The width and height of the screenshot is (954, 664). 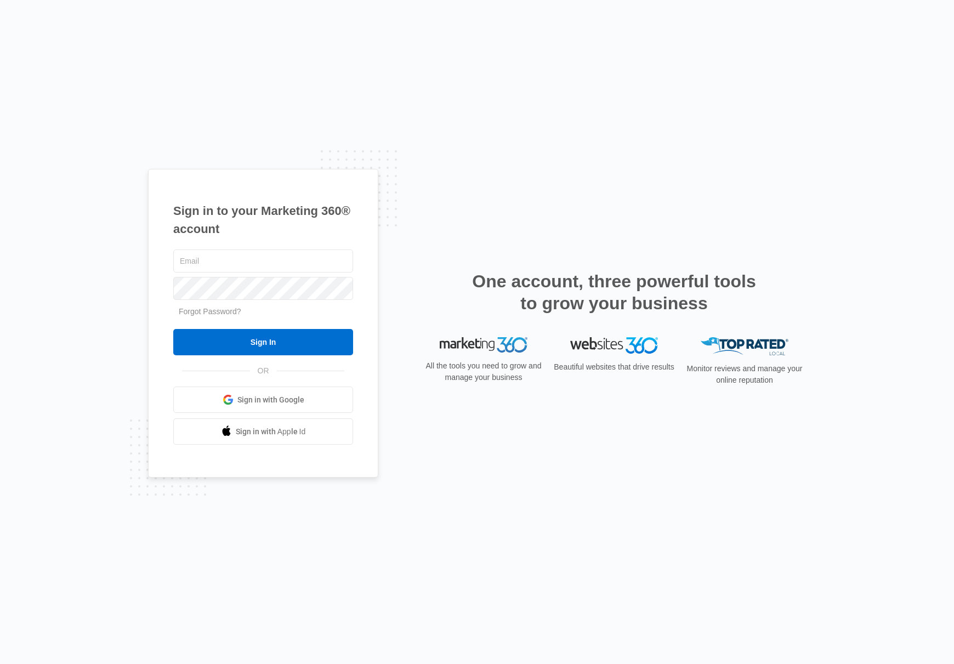 What do you see at coordinates (614, 367) in the screenshot?
I see `p: Beautiful websites that drive results` at bounding box center [614, 367].